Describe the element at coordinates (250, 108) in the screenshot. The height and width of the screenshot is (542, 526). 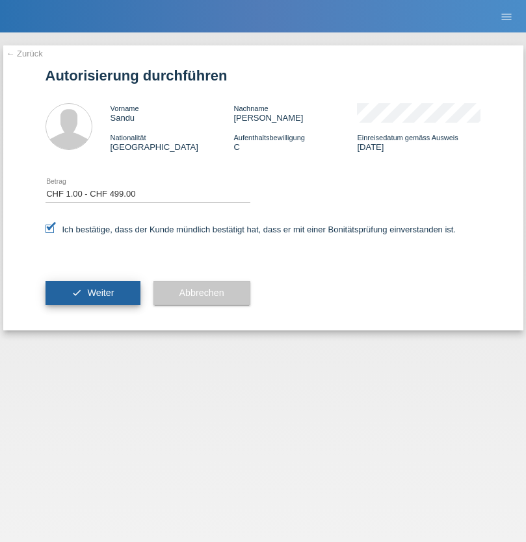
I see `span: Nachname` at that location.